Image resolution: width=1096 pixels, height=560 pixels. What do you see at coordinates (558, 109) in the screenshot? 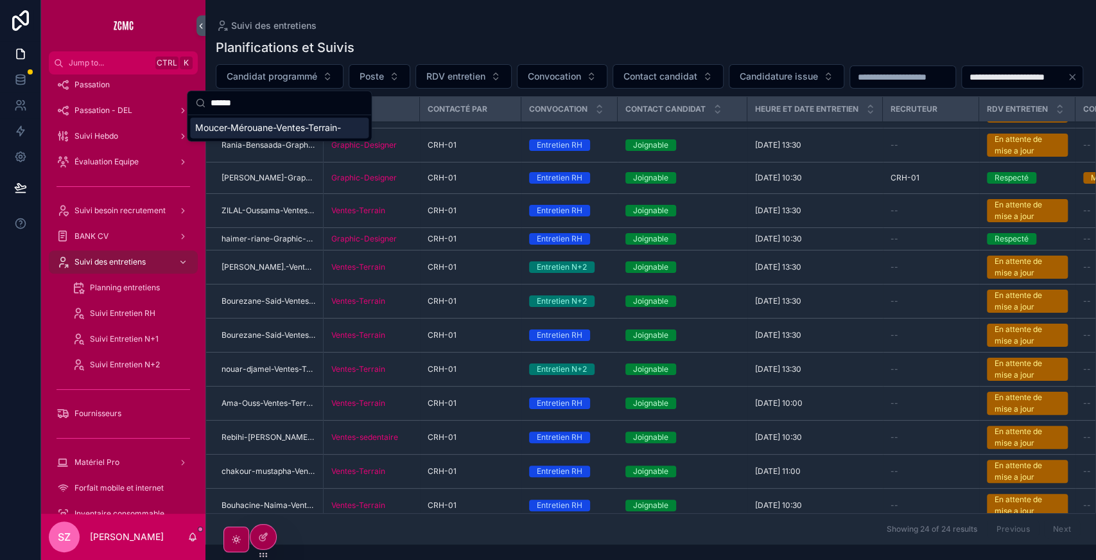
I see `span: Convocation` at bounding box center [558, 109].